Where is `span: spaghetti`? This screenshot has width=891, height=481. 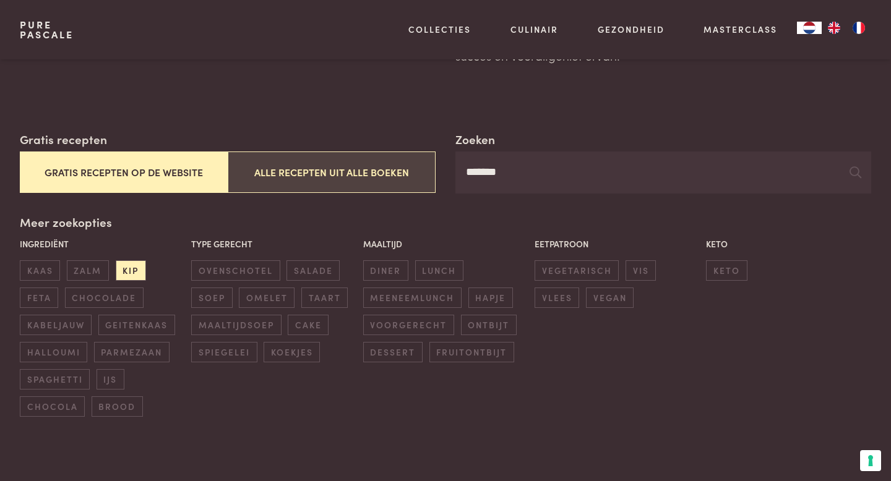
span: spaghetti is located at coordinates (54, 379).